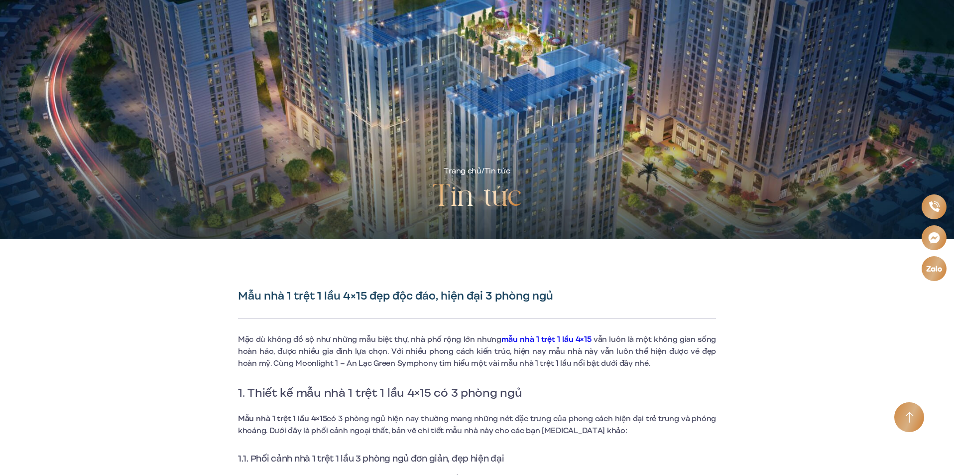 The height and width of the screenshot is (475, 954). I want to click on span: Tin tức, so click(497, 171).